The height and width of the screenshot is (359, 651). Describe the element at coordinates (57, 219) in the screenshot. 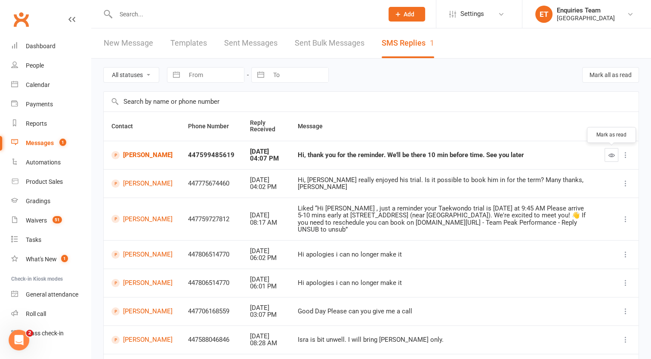

I see `span: 51` at that location.